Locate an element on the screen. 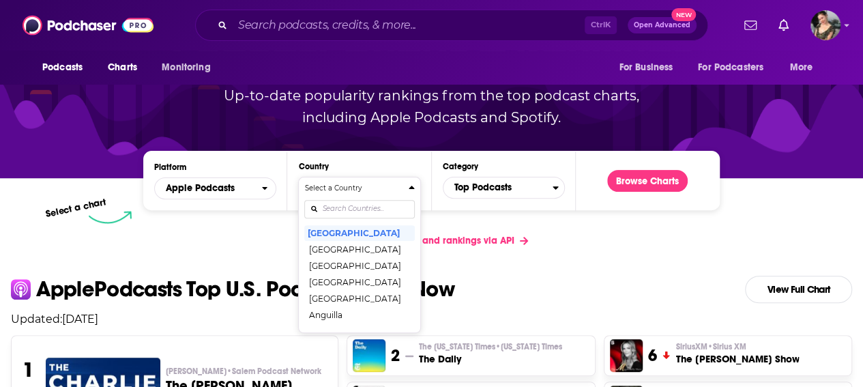 This screenshot has height=387, width=863. span: SiriusXM is located at coordinates (710, 346).